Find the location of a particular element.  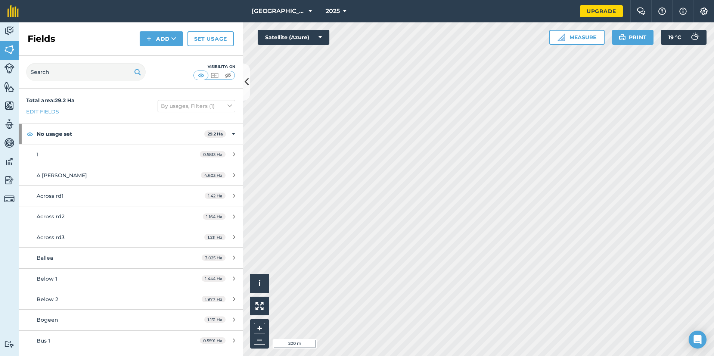

div: Open Intercom Messenger is located at coordinates (698, 340).